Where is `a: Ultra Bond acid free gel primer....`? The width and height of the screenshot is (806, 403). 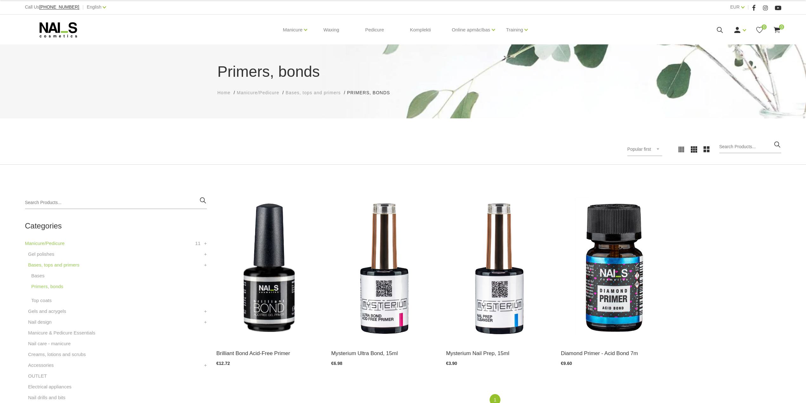
a: Ultra Bond acid free gel primer.... is located at coordinates (384, 269).